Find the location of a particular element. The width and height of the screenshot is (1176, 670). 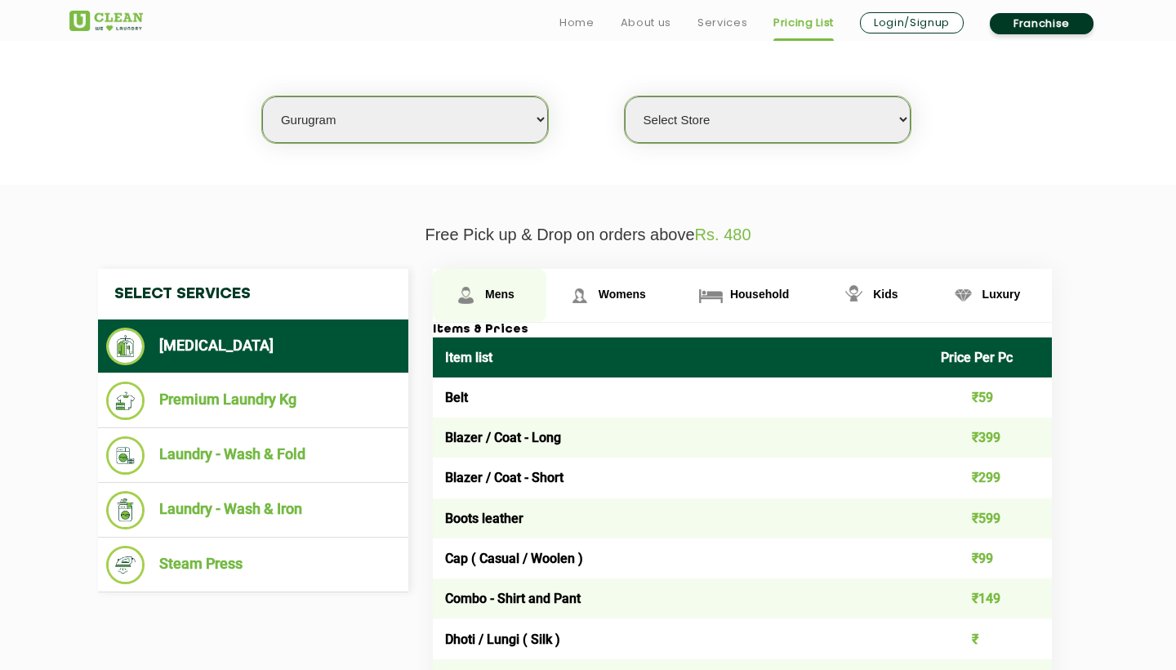

td: Blazer / Coat - Long is located at coordinates (680, 437).